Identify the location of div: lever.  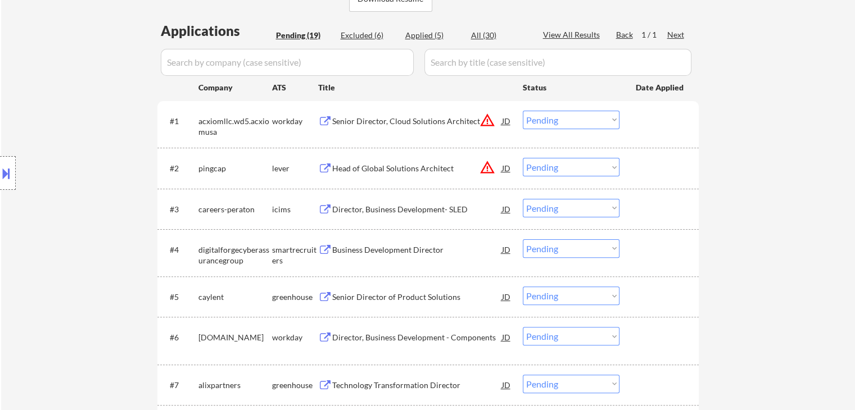
(295, 169).